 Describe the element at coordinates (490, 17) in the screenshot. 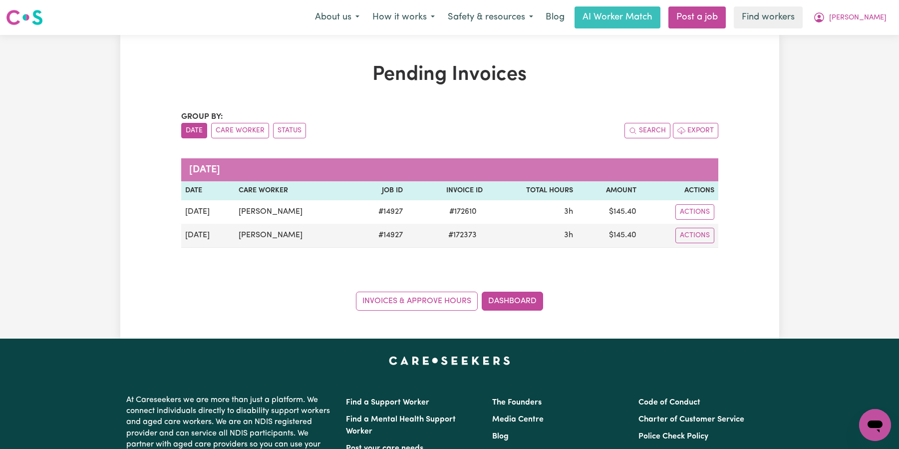

I see `button: Safety & resources` at that location.